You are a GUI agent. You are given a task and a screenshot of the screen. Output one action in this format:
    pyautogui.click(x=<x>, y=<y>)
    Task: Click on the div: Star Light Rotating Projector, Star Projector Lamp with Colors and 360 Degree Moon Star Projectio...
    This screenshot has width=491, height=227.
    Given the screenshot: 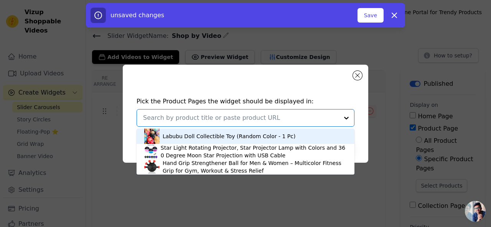 What is the action you would take?
    pyautogui.click(x=253, y=152)
    